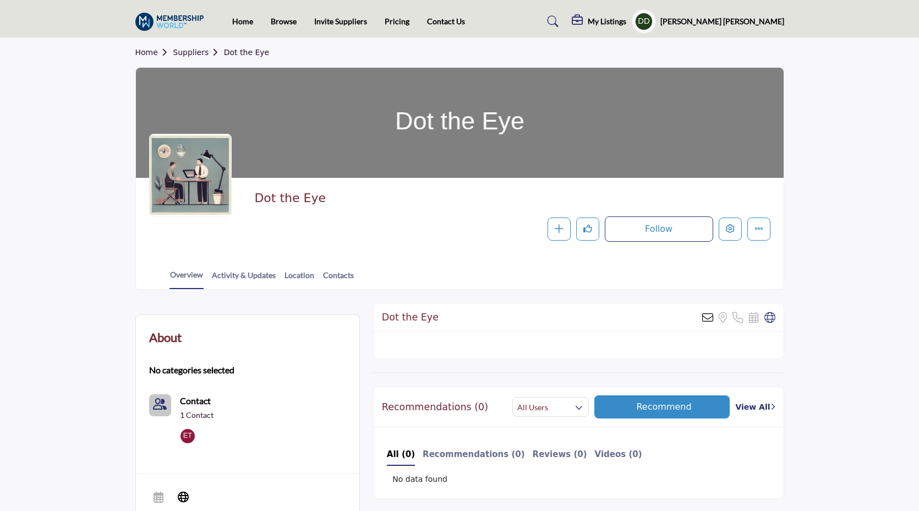  I want to click on a: Dot the Eye, so click(246, 52).